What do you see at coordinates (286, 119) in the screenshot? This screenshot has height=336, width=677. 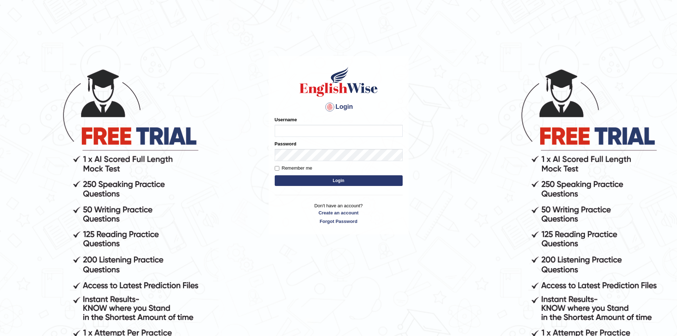 I see `label: Username` at bounding box center [286, 119].